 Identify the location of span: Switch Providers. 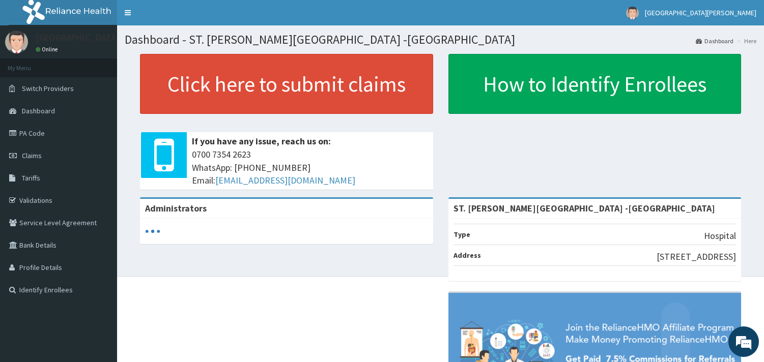
(48, 89).